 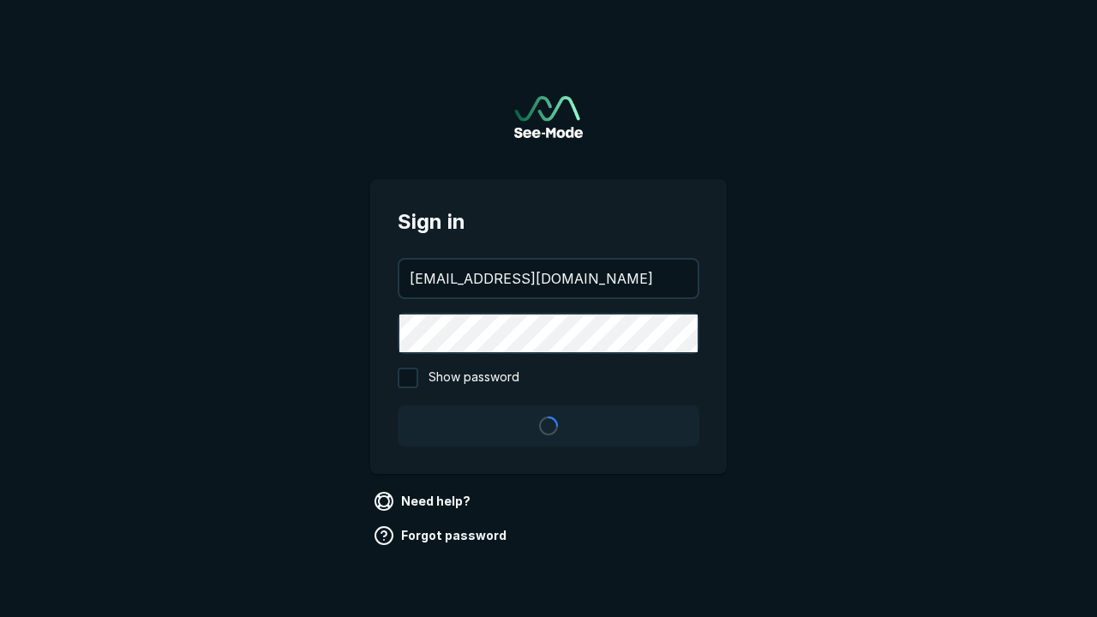 What do you see at coordinates (441, 536) in the screenshot?
I see `a: Forgot password` at bounding box center [441, 536].